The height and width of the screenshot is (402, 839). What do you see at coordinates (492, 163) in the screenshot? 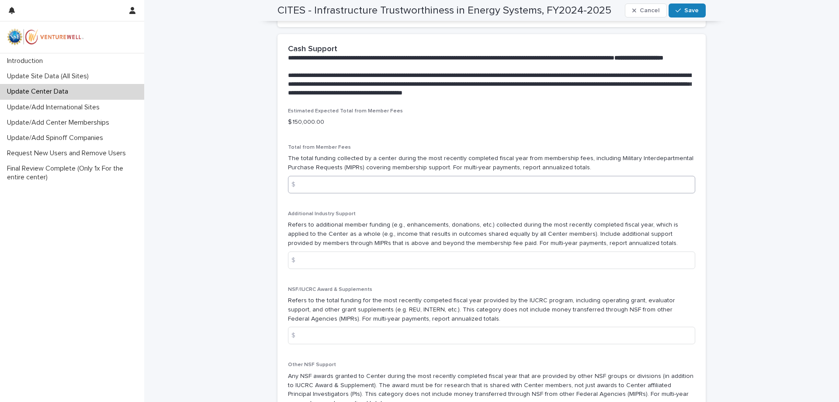
I see `p: The total funding collected by a center during the most recently completed fiscal year from membe...` at bounding box center [492, 163].